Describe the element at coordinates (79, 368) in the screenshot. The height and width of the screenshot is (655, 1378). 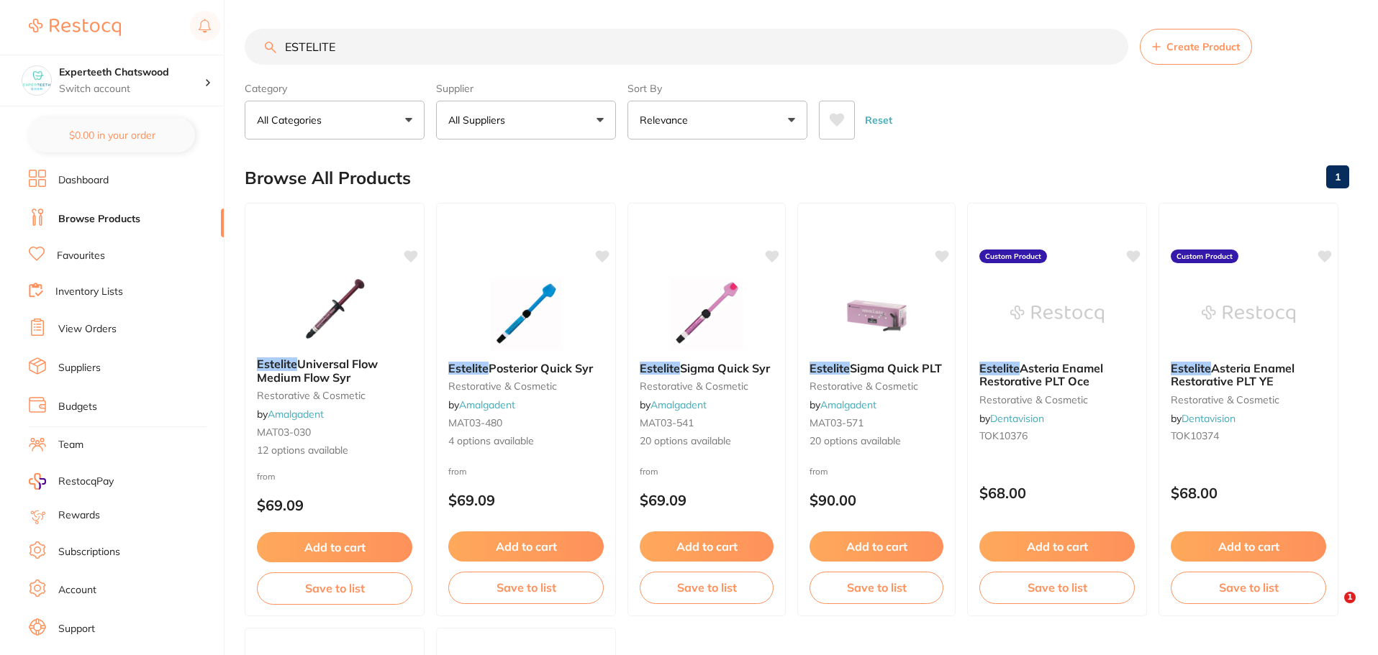
I see `a: Suppliers` at that location.